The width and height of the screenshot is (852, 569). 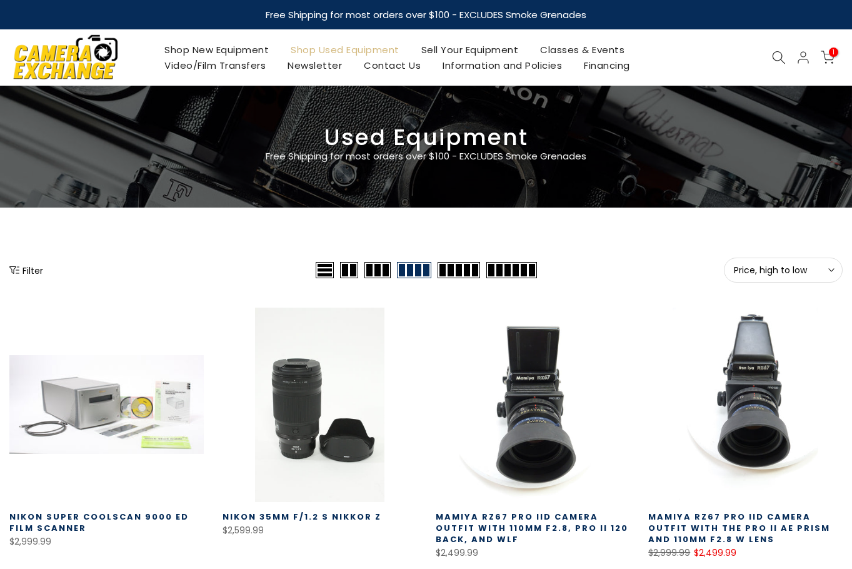 I want to click on span: Price, high to low, so click(x=784, y=270).